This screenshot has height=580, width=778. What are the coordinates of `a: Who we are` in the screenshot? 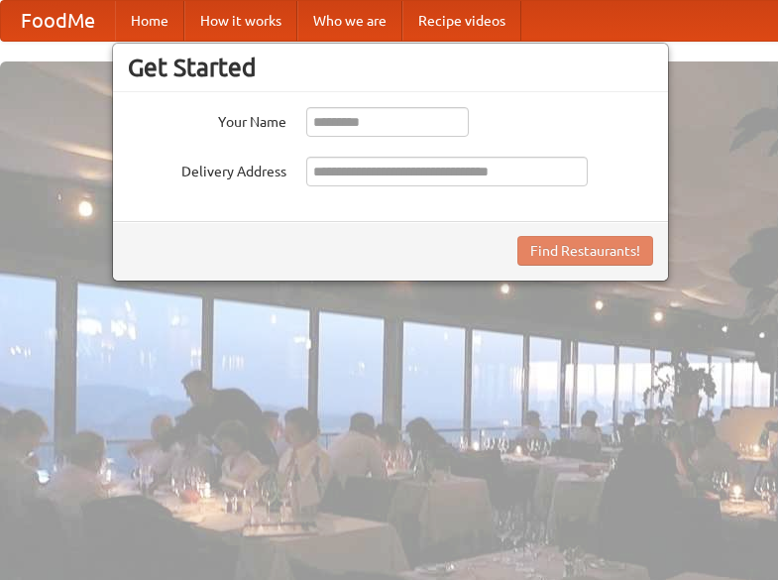 It's located at (350, 21).